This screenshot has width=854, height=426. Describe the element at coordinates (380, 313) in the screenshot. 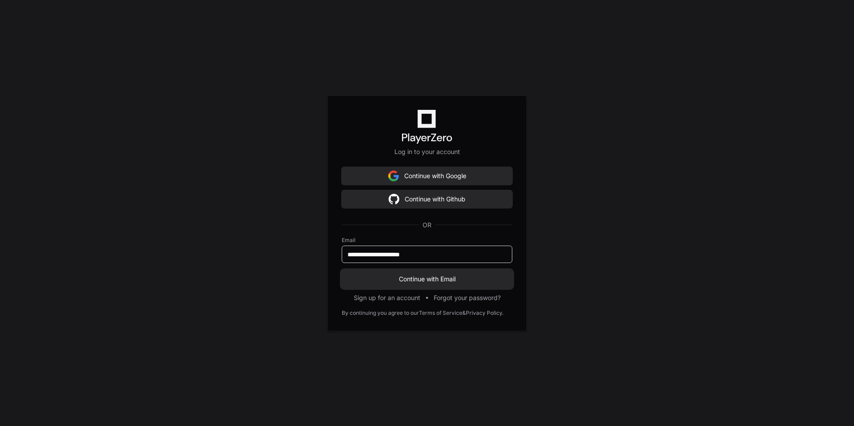

I see `div: By continuing you agree to our` at that location.